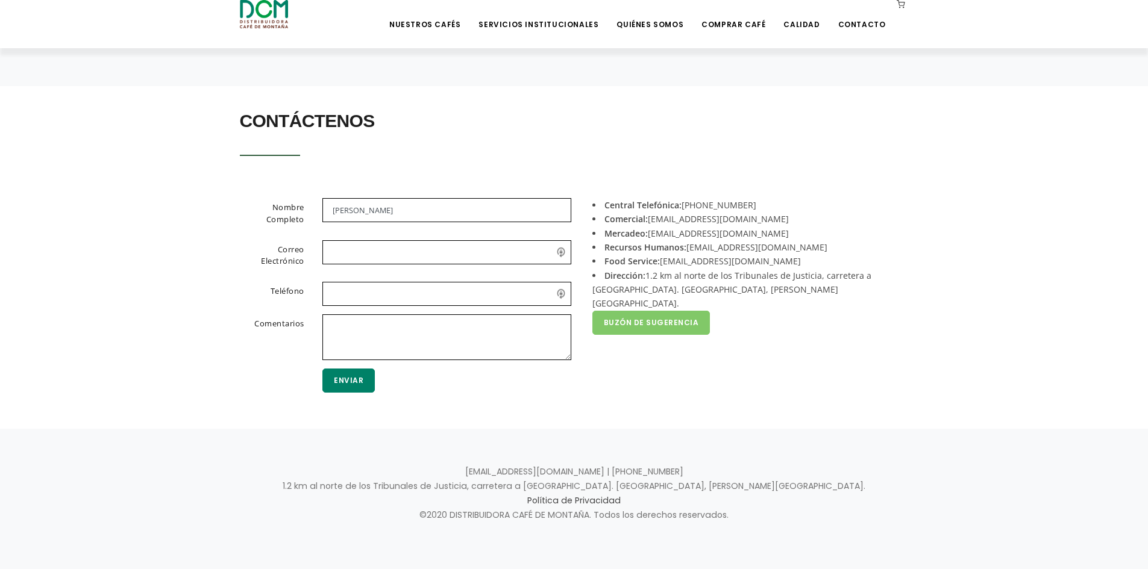 The image size is (1148, 569). What do you see at coordinates (643, 205) in the screenshot?
I see `strong: Central Telefónica:` at bounding box center [643, 205].